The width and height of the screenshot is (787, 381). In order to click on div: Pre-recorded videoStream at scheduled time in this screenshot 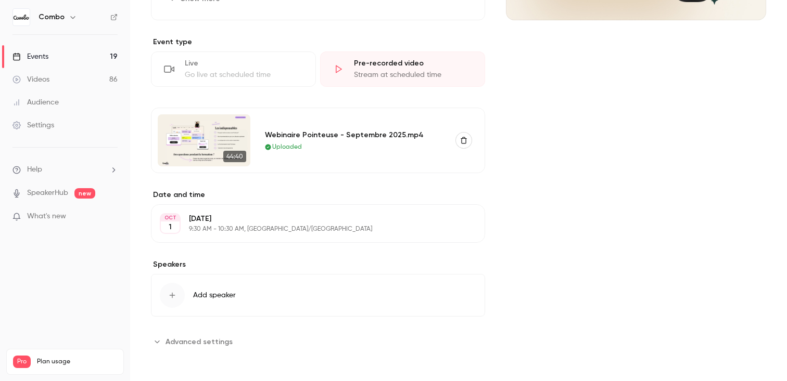, I will do `click(402, 69)`.